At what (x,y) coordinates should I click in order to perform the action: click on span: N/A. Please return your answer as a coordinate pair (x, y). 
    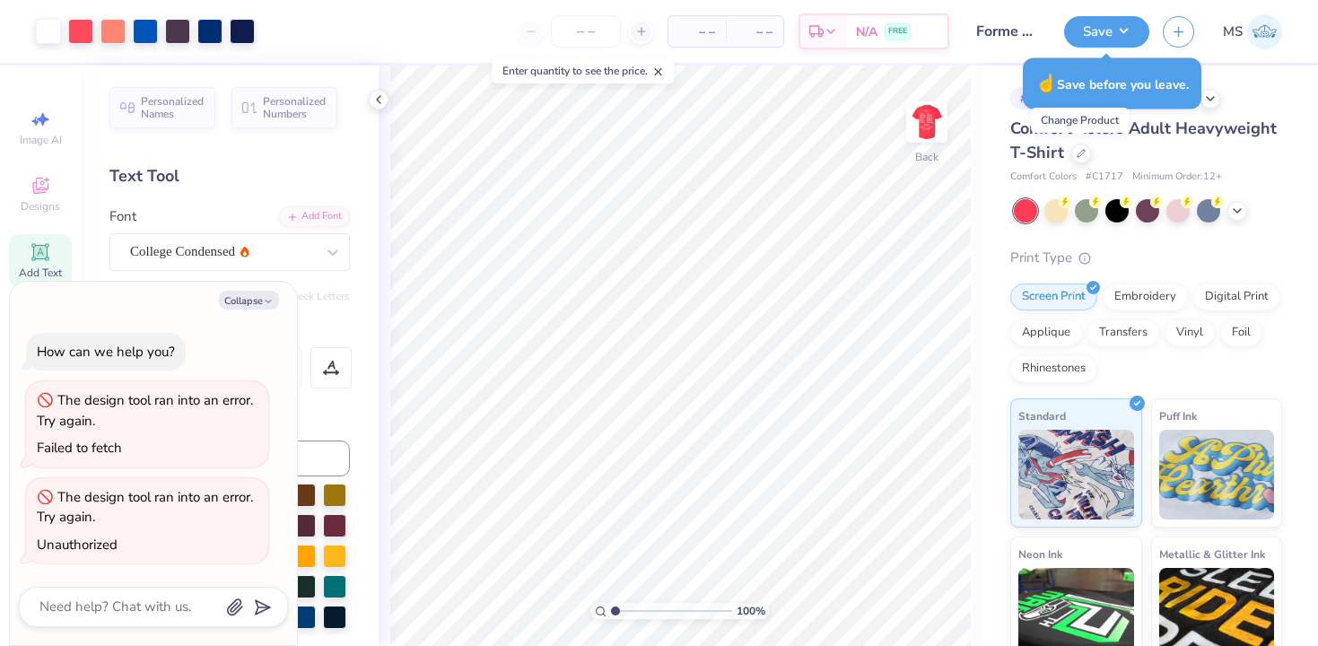
    Looking at the image, I should click on (867, 31).